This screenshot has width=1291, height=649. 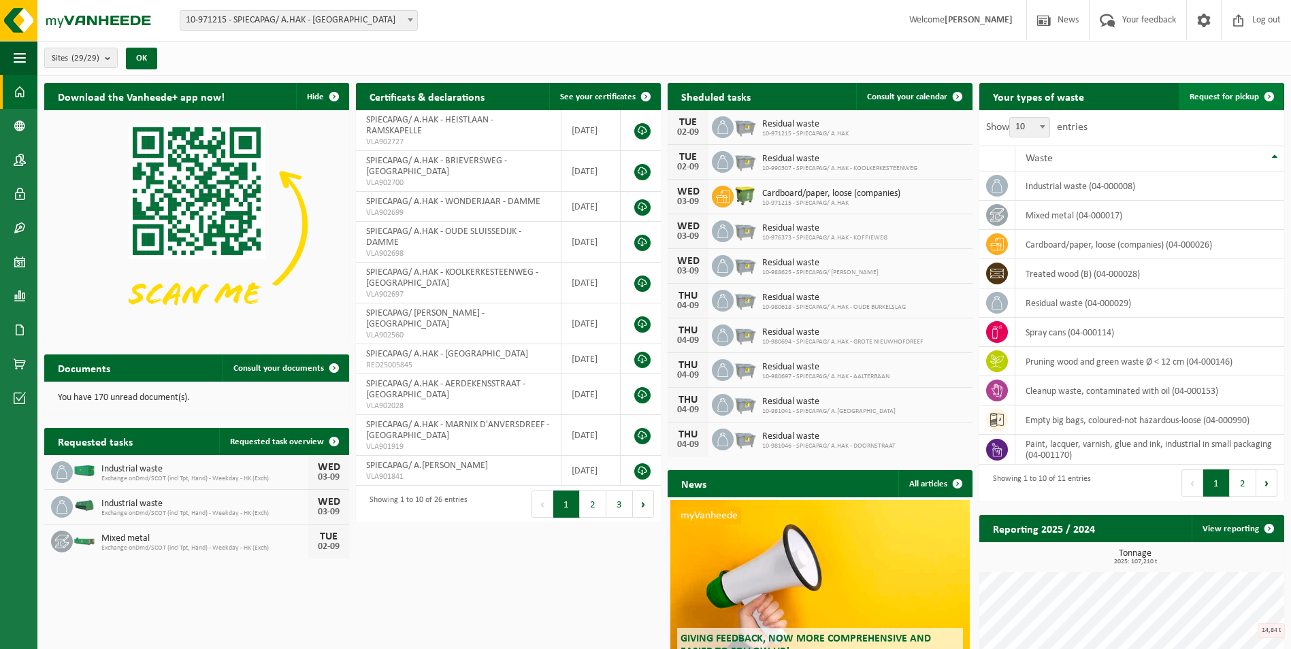 What do you see at coordinates (458, 366) in the screenshot?
I see `span: RED25005845` at bounding box center [458, 366].